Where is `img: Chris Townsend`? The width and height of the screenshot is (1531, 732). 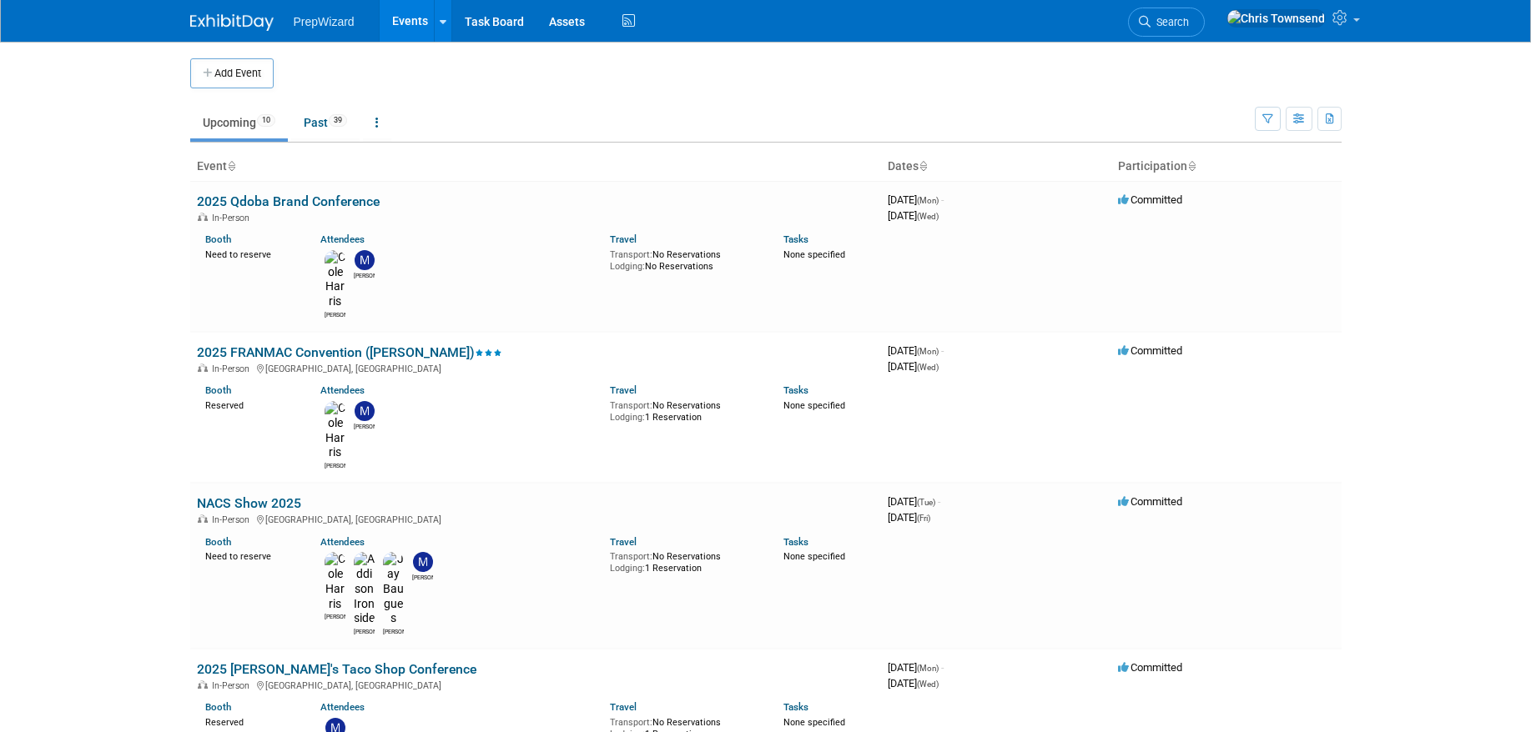 img: Chris Townsend is located at coordinates (1276, 18).